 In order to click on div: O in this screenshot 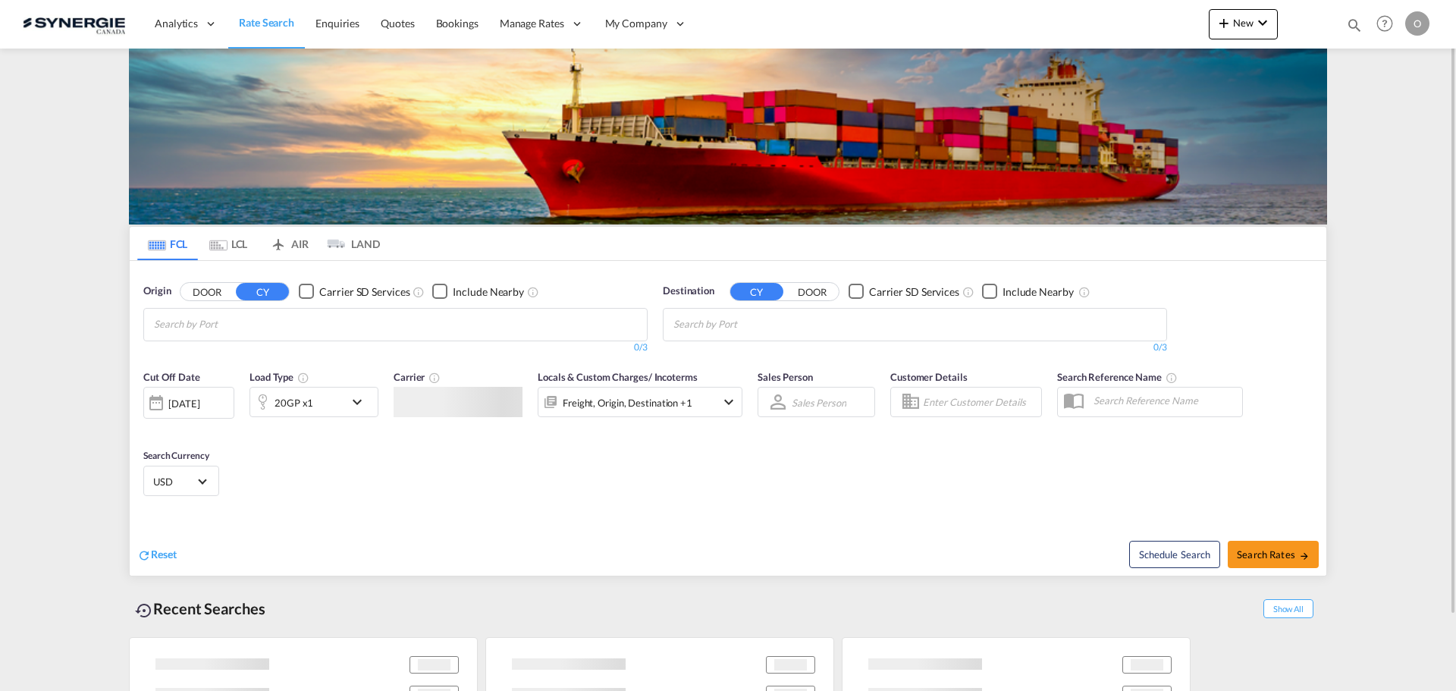, I will do `click(1417, 24)`.